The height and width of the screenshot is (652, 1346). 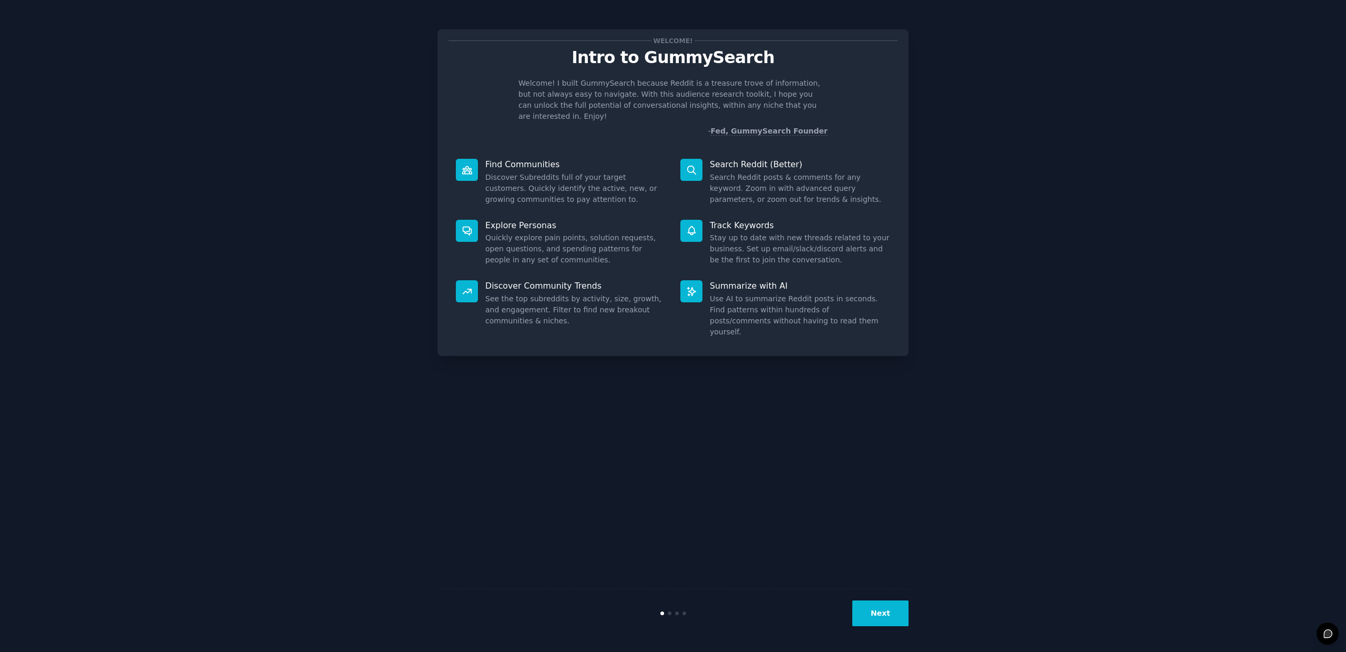 I want to click on p: Track Keywords, so click(x=800, y=225).